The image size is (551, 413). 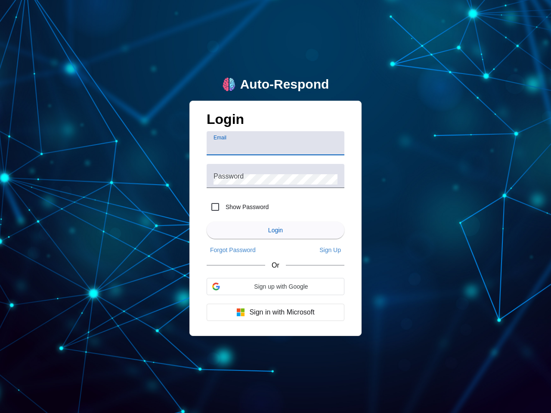 I want to click on button: Login, so click(x=275, y=230).